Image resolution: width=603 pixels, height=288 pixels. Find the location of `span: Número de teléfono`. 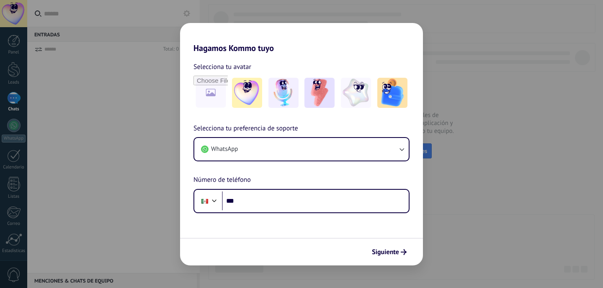

span: Número de teléfono is located at coordinates (222, 180).